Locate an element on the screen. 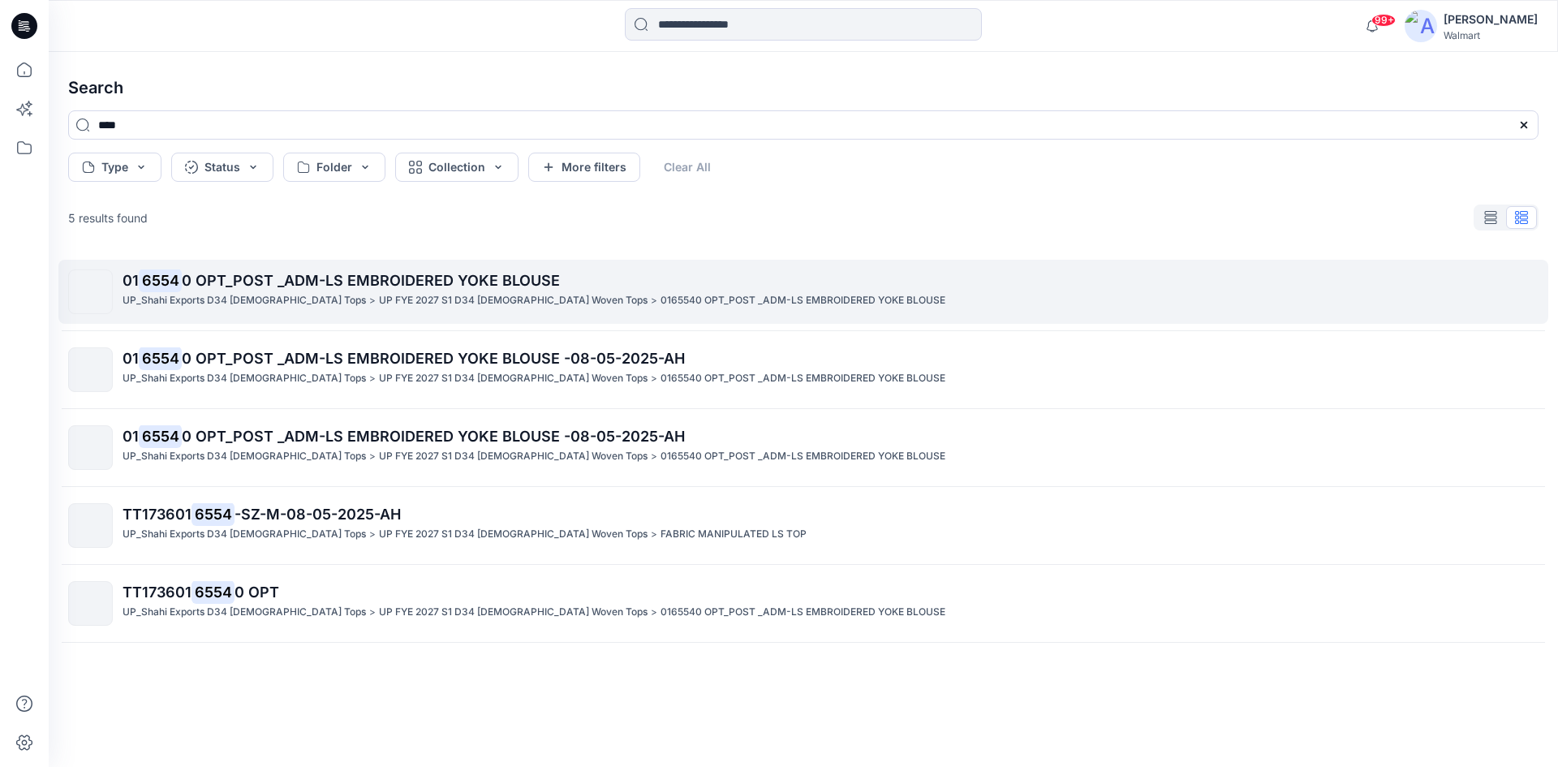 The width and height of the screenshot is (1558, 767). span: 99+ is located at coordinates (1383, 20).